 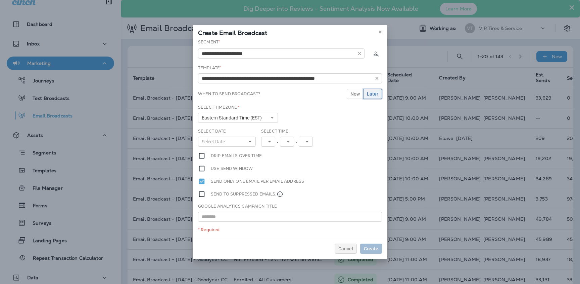 What do you see at coordinates (290, 32) in the screenshot?
I see `div: Create Email Broadcast` at bounding box center [290, 32].